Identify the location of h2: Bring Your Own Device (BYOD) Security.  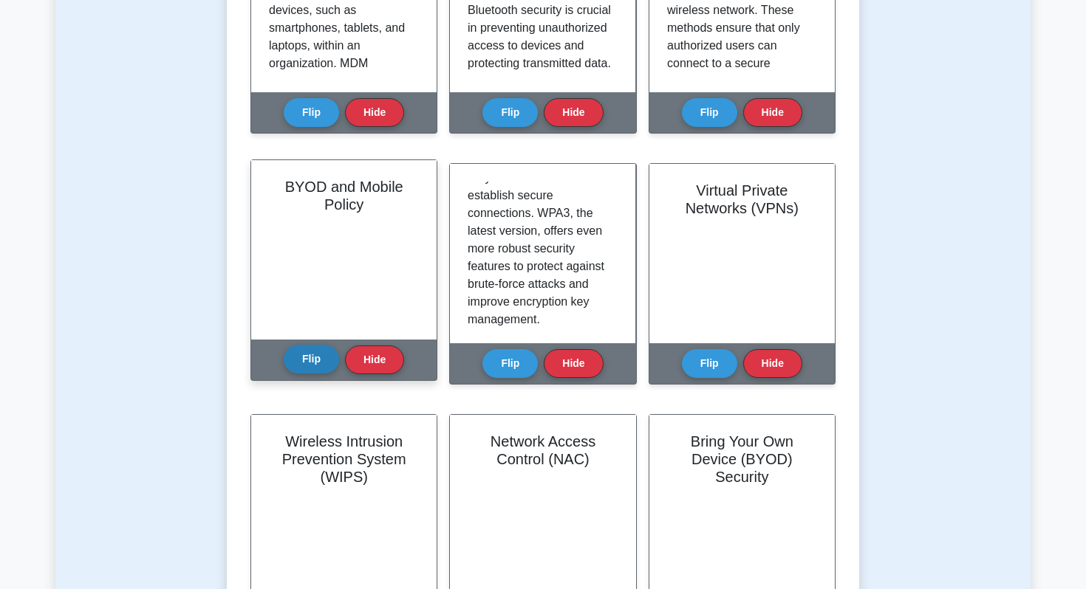
(741, 459).